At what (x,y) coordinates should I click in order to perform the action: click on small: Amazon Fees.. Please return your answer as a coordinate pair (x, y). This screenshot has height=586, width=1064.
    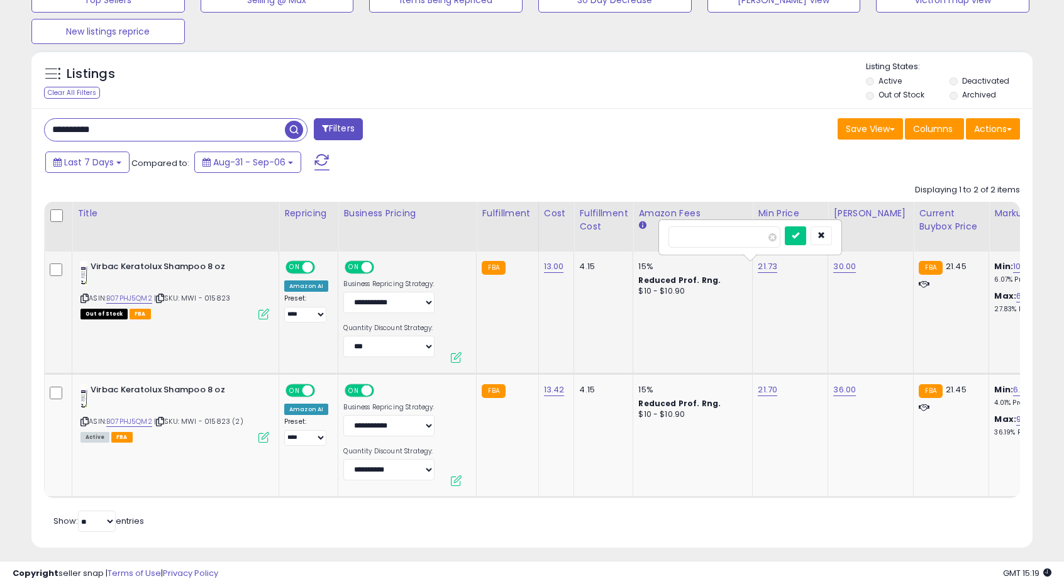
    Looking at the image, I should click on (642, 226).